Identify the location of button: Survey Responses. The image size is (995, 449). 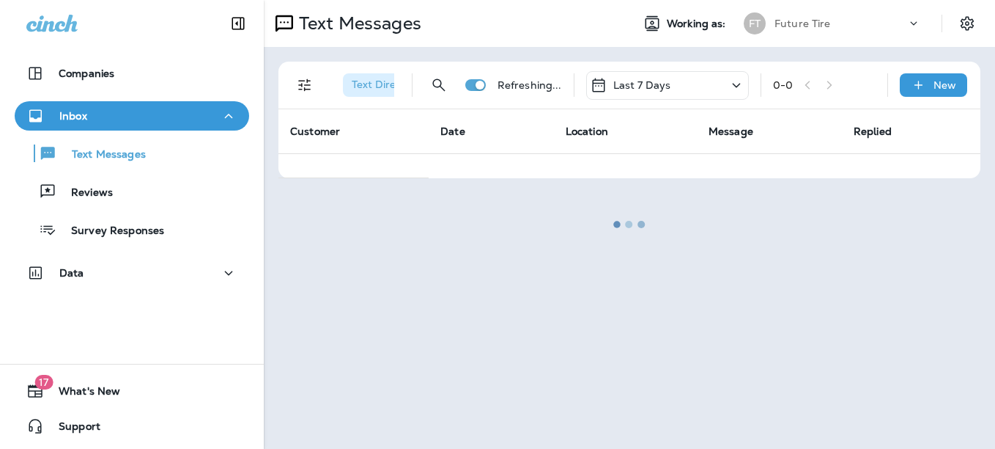
(132, 229).